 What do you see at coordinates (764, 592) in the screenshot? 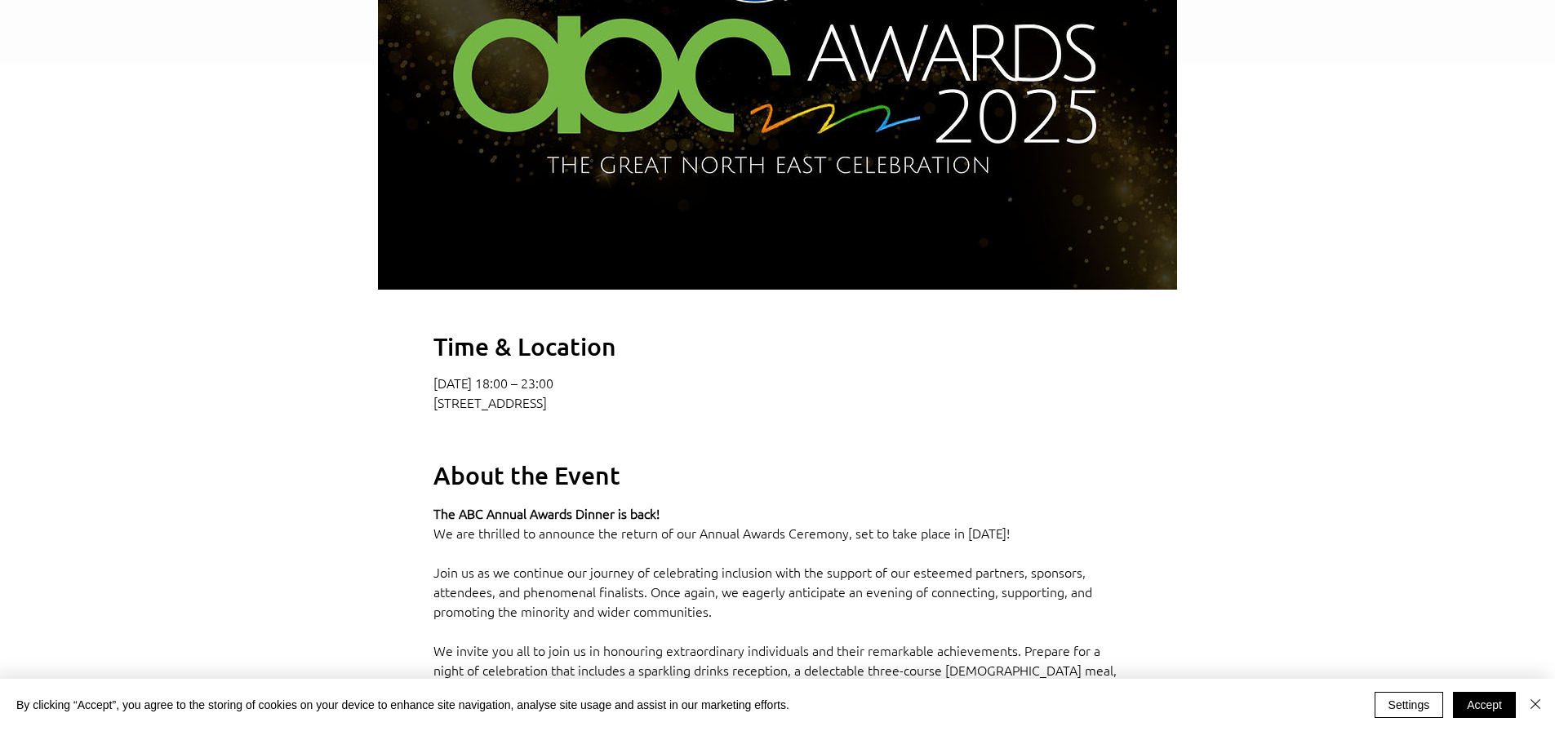
I see `span: Join us as we continue our journey of celebrating inclusion with the support of our esteemed part...` at bounding box center [764, 592].